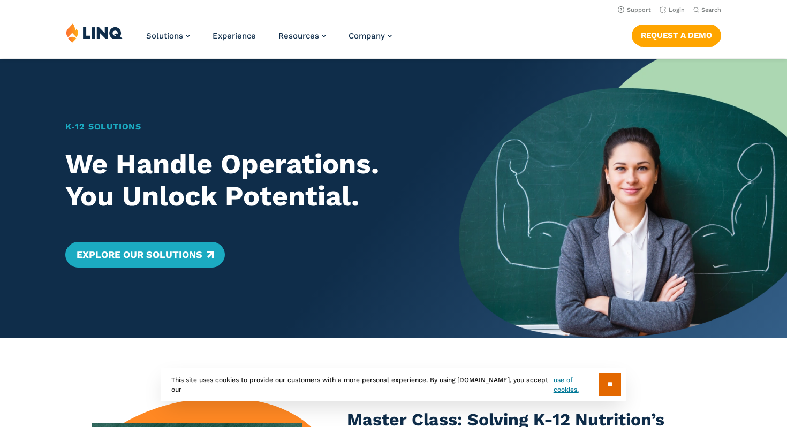 The width and height of the screenshot is (787, 427). What do you see at coordinates (168, 36) in the screenshot?
I see `a: Solutions` at bounding box center [168, 36].